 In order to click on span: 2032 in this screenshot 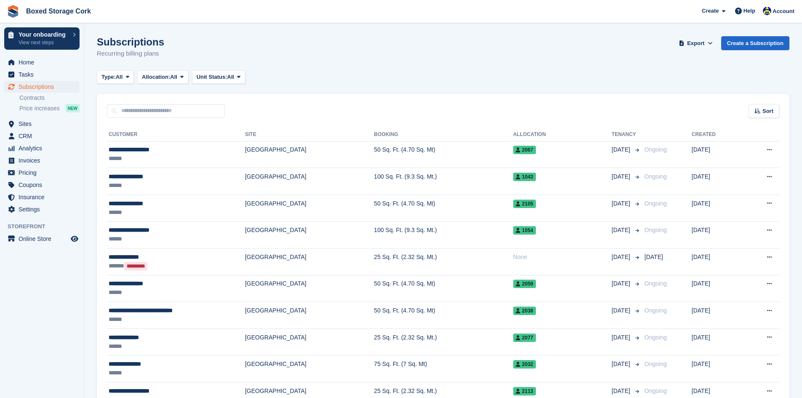, I will do `click(525, 364)`.